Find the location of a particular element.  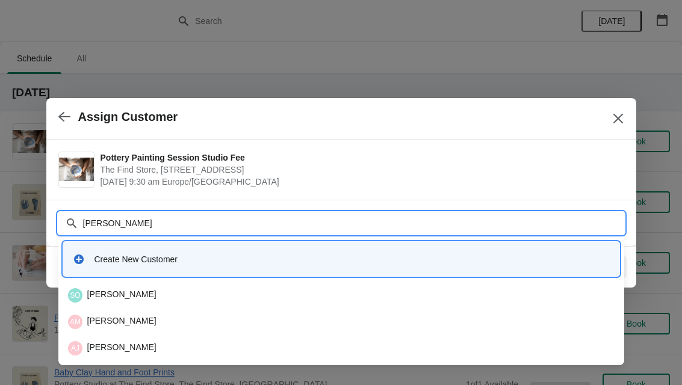

span: Annie Mounsey is located at coordinates (75, 322).